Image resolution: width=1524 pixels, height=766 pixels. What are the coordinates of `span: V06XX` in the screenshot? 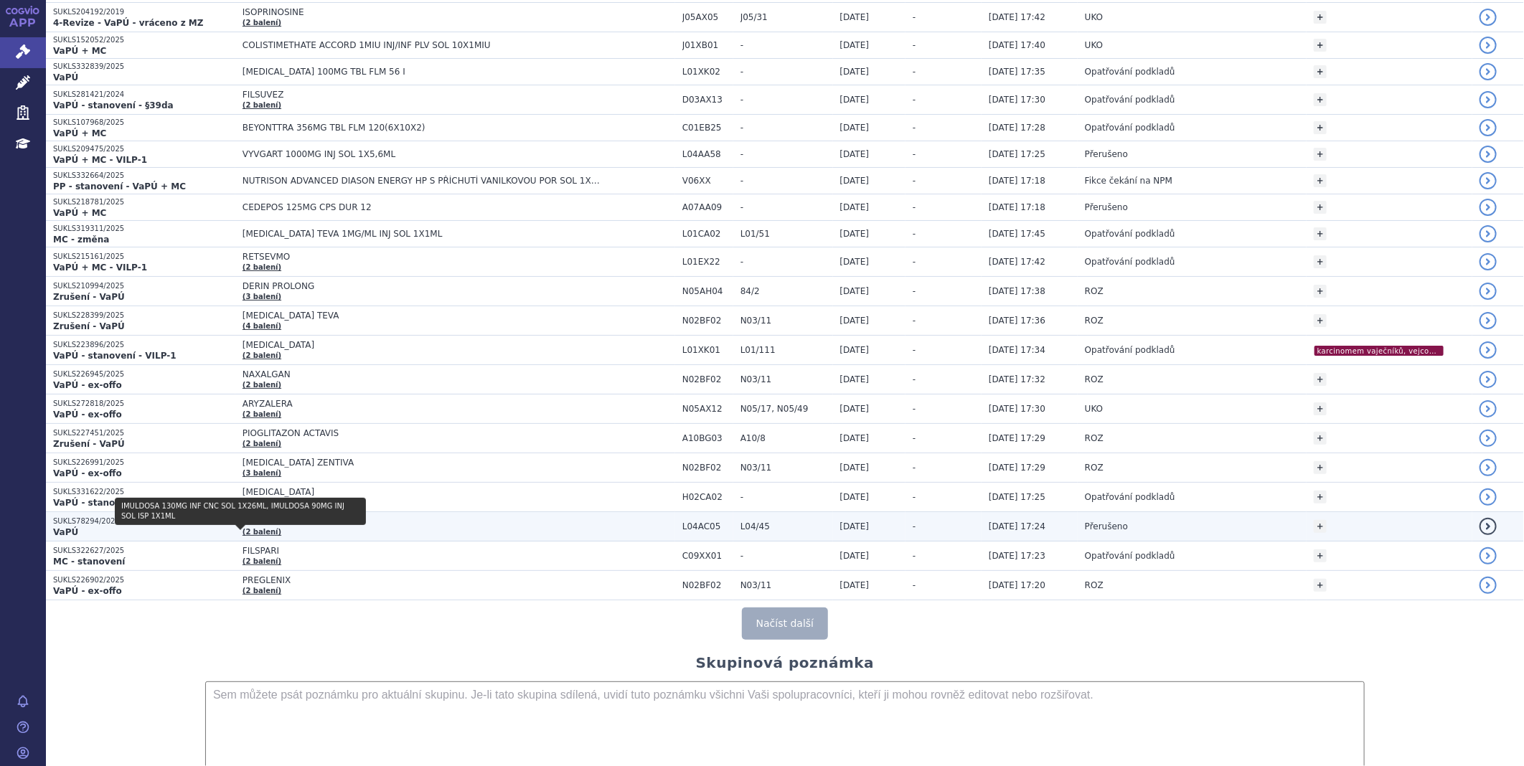 It's located at (707, 181).